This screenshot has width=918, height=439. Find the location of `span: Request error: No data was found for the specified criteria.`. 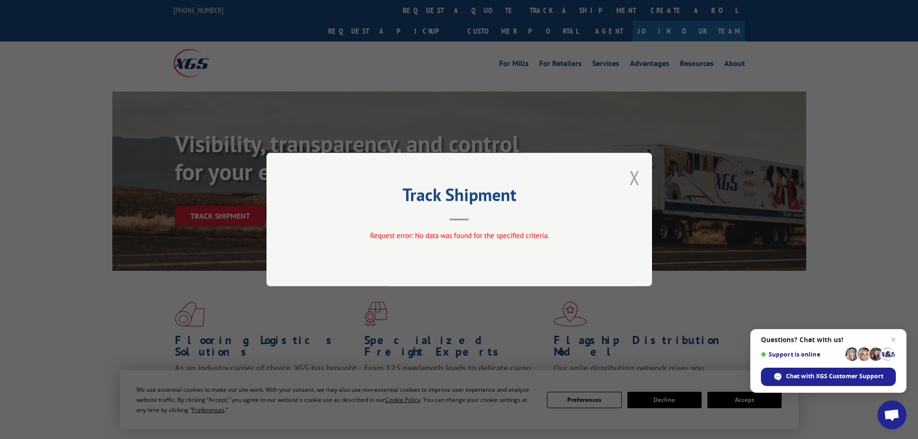

span: Request error: No data was found for the specified criteria. is located at coordinates (459, 235).